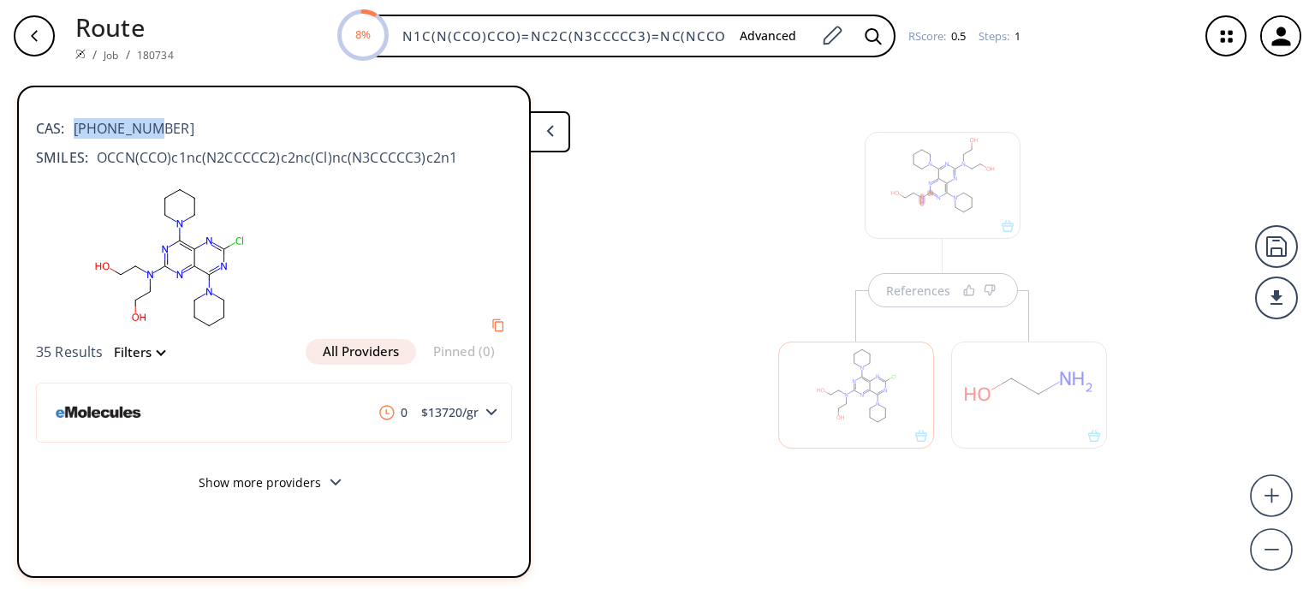 The height and width of the screenshot is (595, 1315). I want to click on button: Pinned (0), so click(464, 352).